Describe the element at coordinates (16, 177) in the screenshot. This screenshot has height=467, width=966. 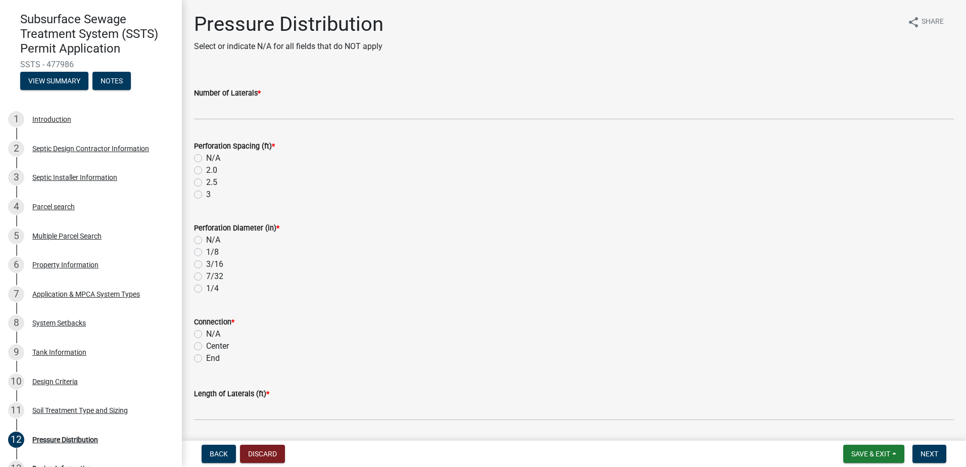
I see `div: 3` at that location.